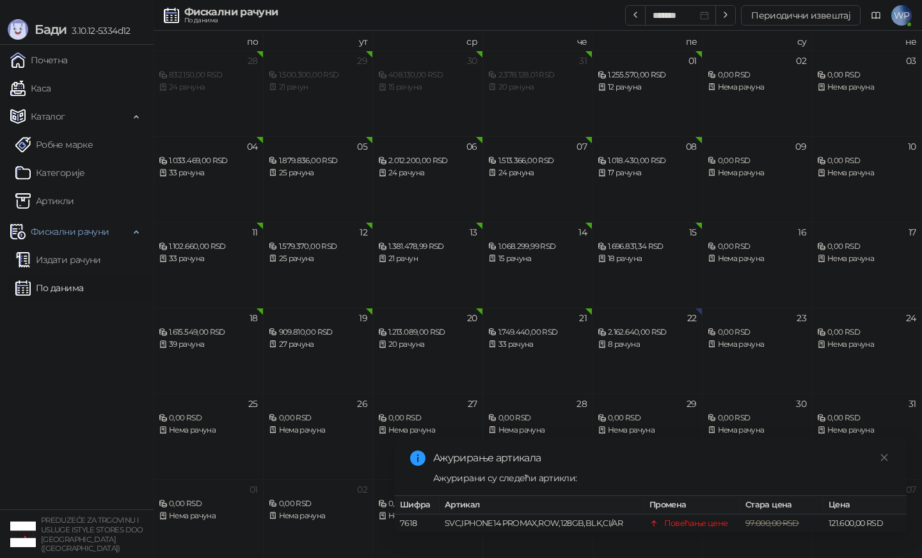 The width and height of the screenshot is (922, 558). Describe the element at coordinates (692, 318) in the screenshot. I see `div: 22` at that location.